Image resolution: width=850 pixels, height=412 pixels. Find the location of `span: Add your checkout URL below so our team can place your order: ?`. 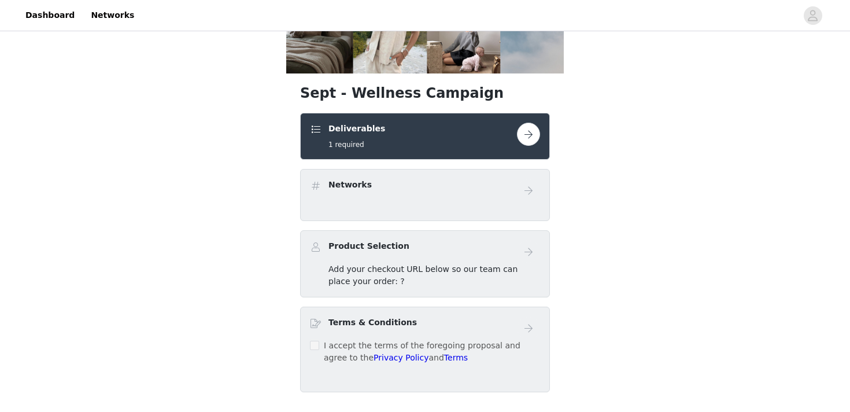

span: Add your checkout URL below so our team can place your order: ? is located at coordinates (423, 275).